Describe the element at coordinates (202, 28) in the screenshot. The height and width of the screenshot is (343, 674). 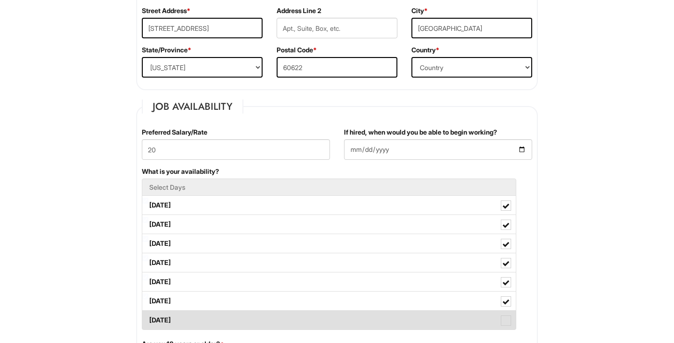
I see `input: Street Address` at that location.